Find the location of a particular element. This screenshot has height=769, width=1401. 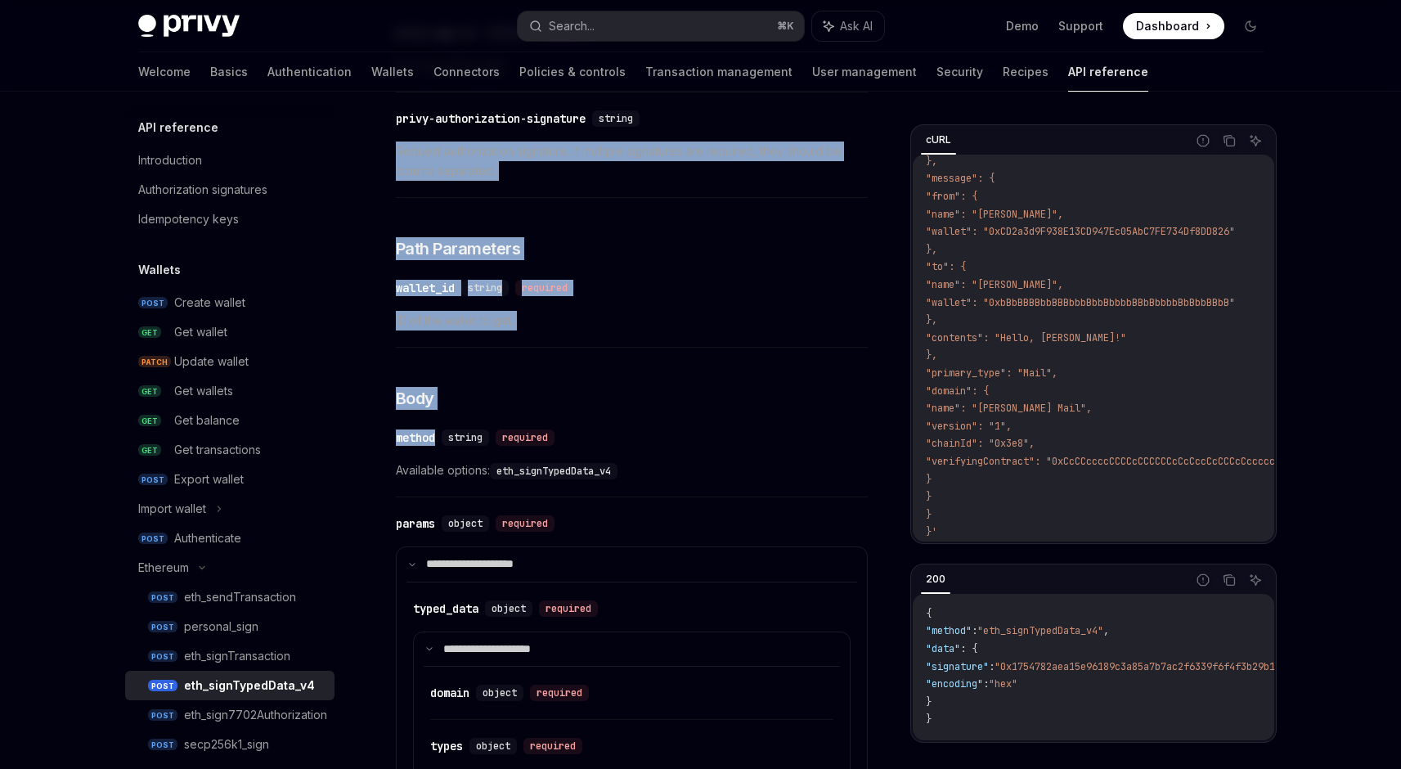

span: "method" is located at coordinates (949, 631).